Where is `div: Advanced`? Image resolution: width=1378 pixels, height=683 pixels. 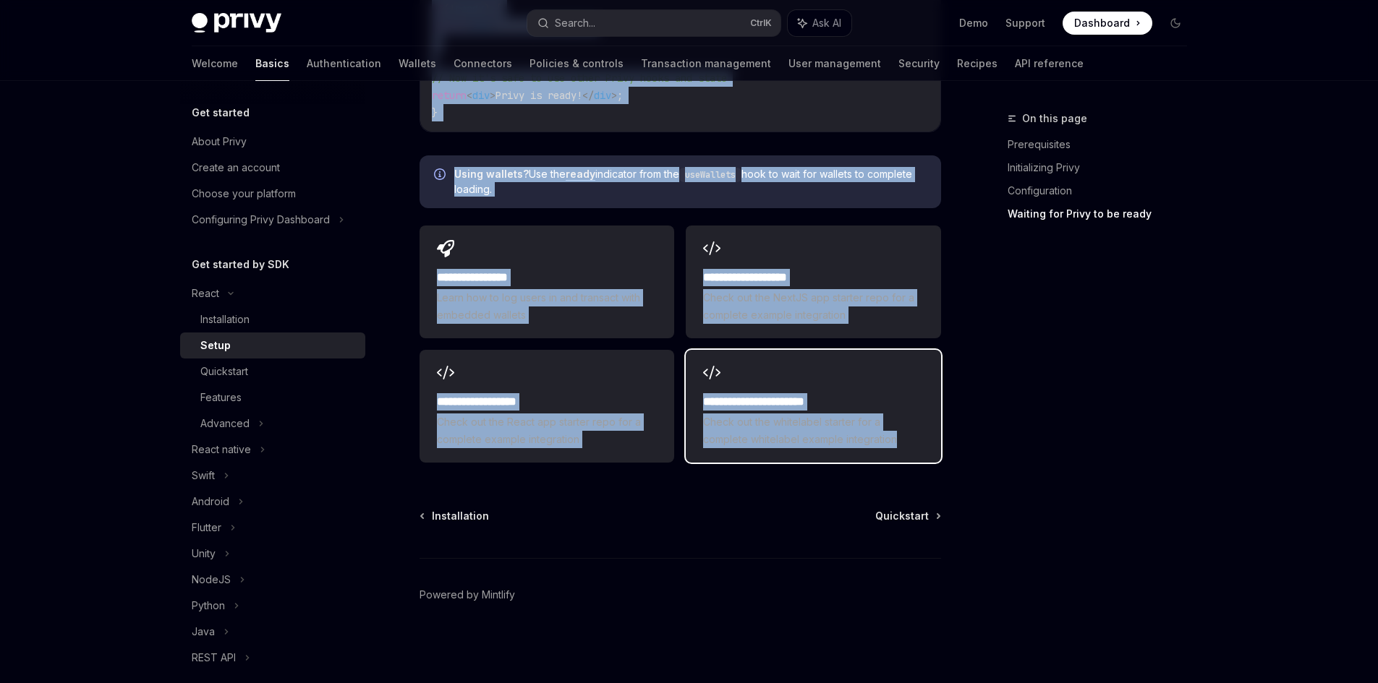
div: Advanced is located at coordinates (225, 424).